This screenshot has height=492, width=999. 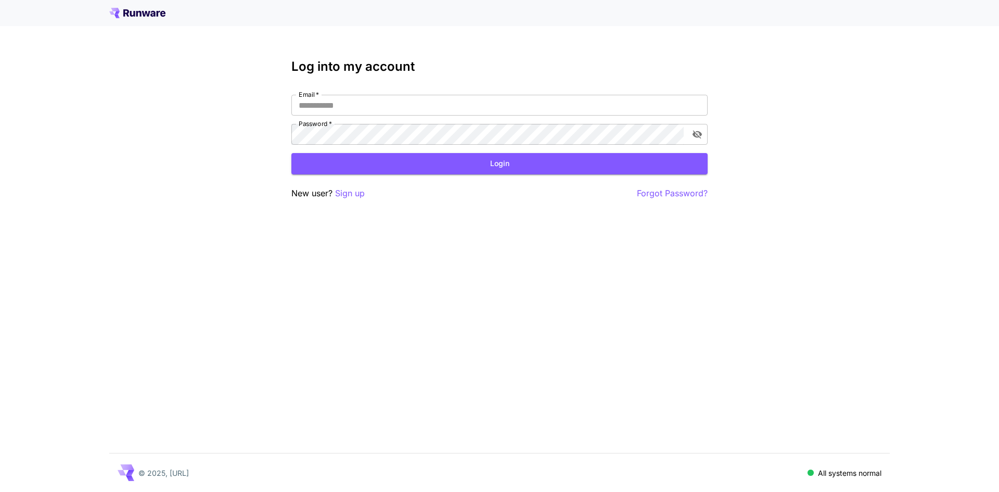 I want to click on button: Sign up, so click(x=350, y=193).